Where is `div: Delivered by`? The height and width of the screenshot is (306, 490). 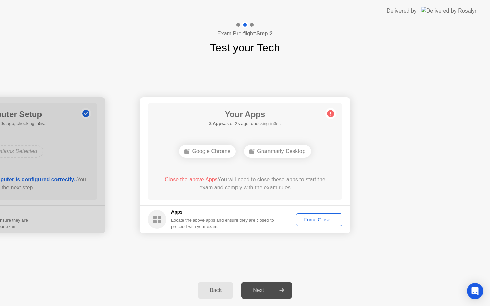 div: Delivered by is located at coordinates (402, 11).